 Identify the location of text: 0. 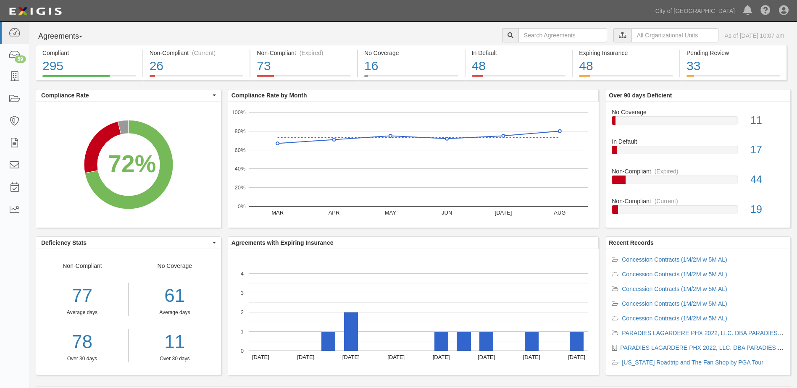
(242, 351).